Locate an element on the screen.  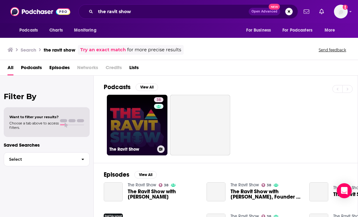
div: Search podcasts, credits, & more... is located at coordinates (188, 12).